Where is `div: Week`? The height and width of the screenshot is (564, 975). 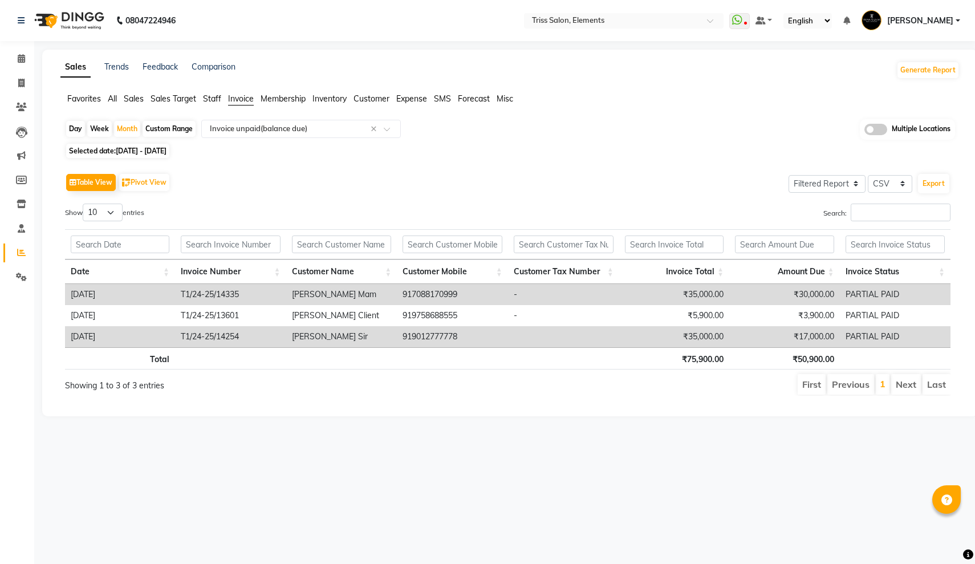 div: Week is located at coordinates (99, 129).